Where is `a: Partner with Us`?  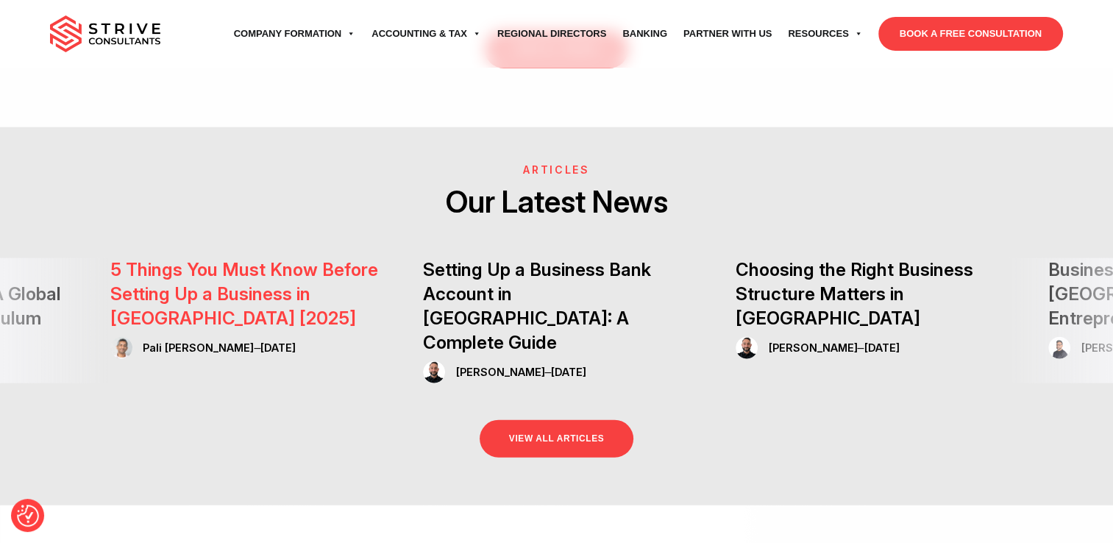
a: Partner with Us is located at coordinates (727, 34).